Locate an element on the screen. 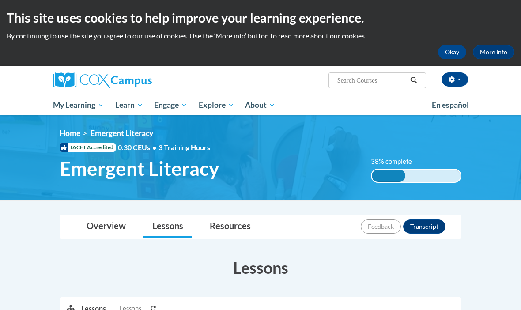 Image resolution: width=521 pixels, height=310 pixels. a: Lessons is located at coordinates (168, 226).